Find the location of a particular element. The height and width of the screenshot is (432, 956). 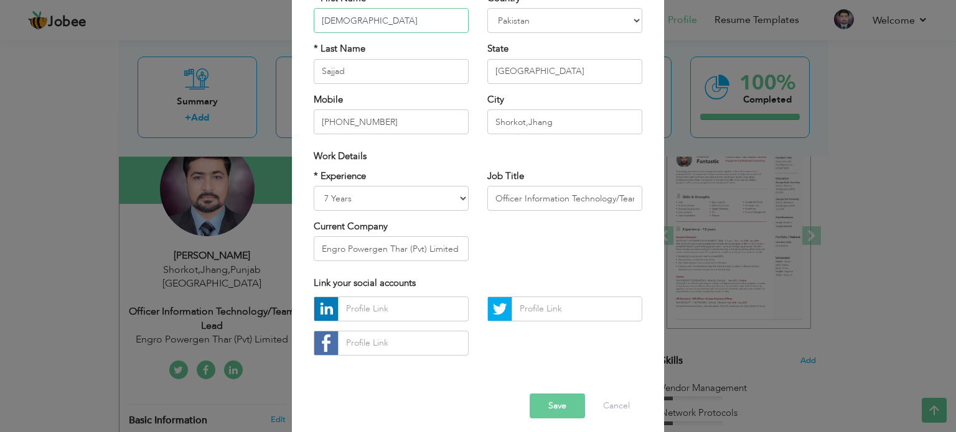

img: linkedin is located at coordinates (326, 309).